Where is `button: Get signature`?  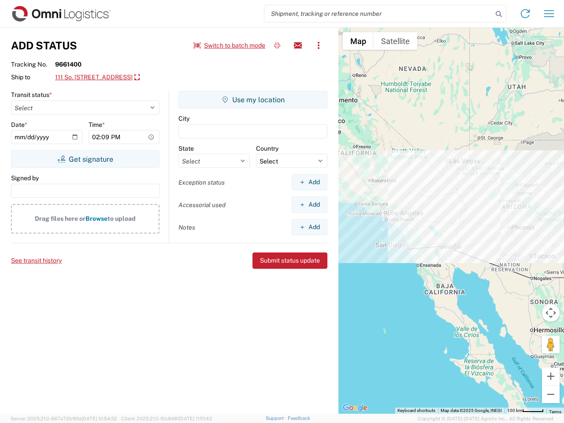 button: Get signature is located at coordinates (85, 159).